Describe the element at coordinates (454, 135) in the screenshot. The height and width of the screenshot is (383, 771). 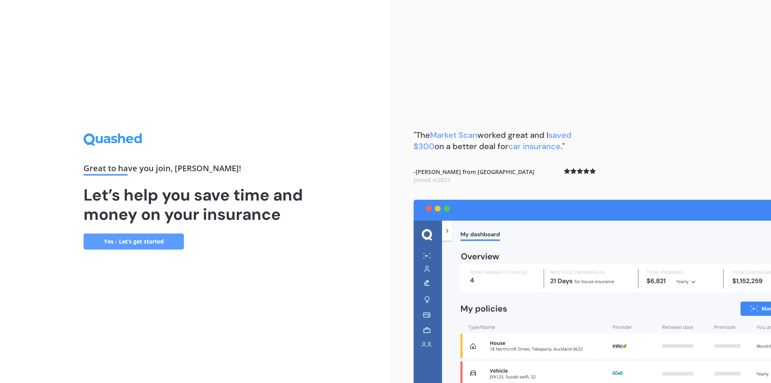
I see `span: Market Scan` at that location.